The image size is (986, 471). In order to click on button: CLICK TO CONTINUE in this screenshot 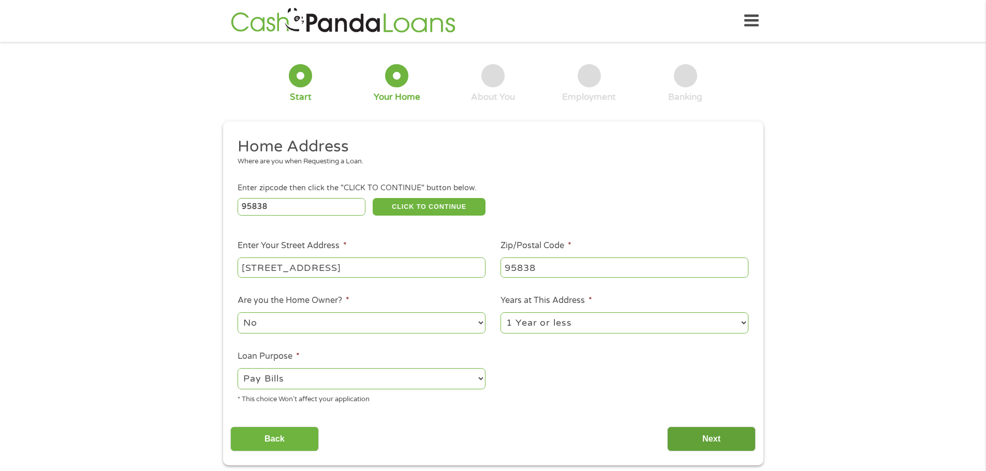, I will do `click(429, 207)`.